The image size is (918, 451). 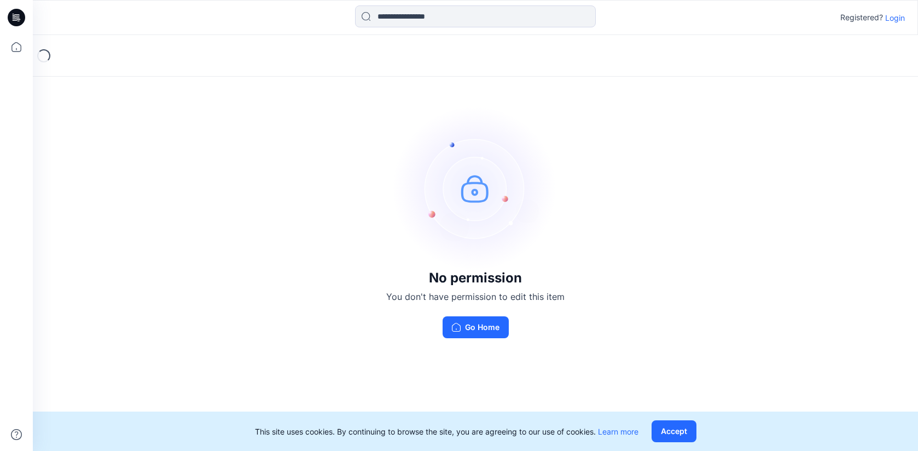 What do you see at coordinates (862, 18) in the screenshot?
I see `p: Registered?` at bounding box center [862, 18].